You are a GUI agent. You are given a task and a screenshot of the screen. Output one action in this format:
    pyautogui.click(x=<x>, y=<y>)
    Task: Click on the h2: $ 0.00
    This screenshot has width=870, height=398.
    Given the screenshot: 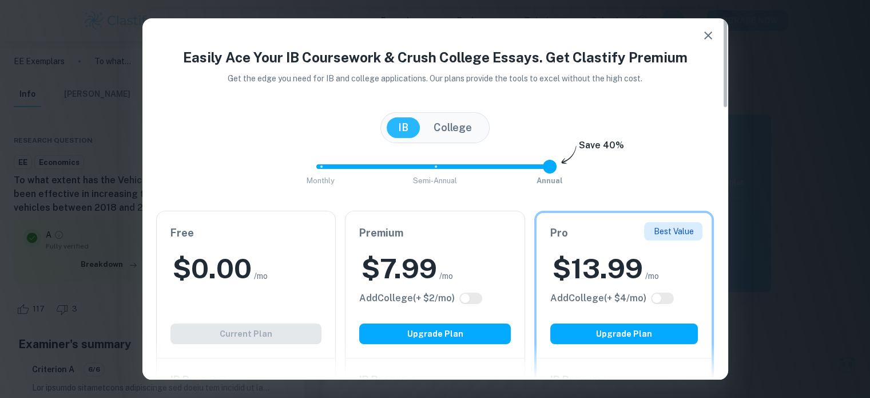 What is the action you would take?
    pyautogui.click(x=212, y=268)
    